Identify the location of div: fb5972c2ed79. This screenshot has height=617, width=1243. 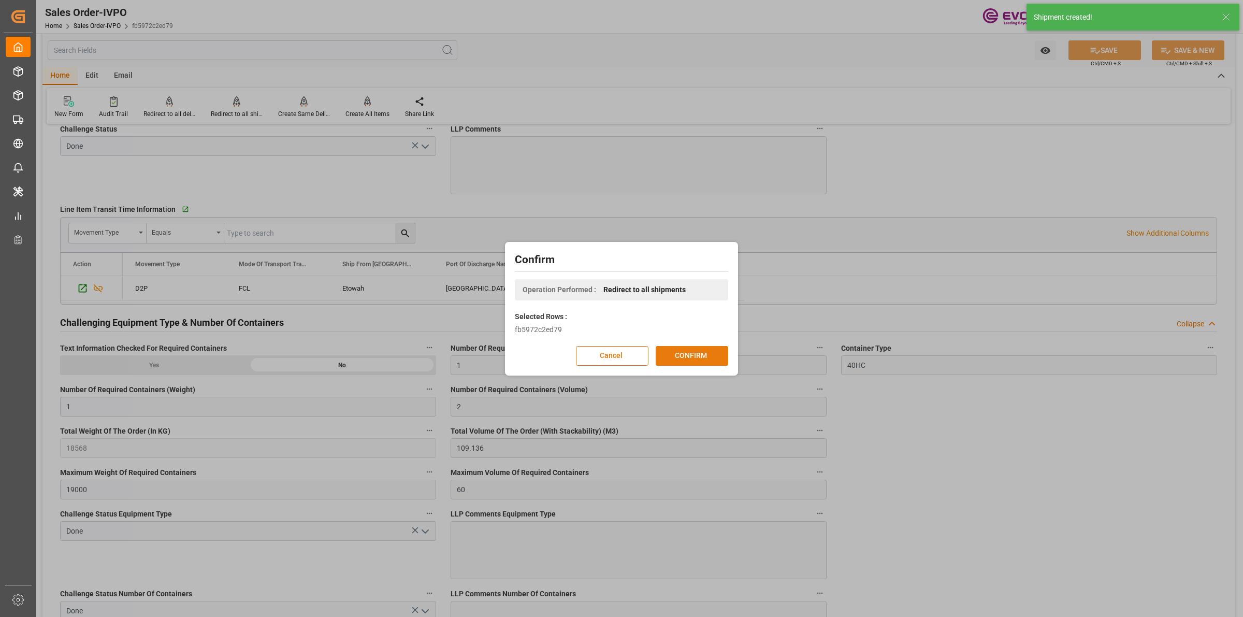
(622, 329).